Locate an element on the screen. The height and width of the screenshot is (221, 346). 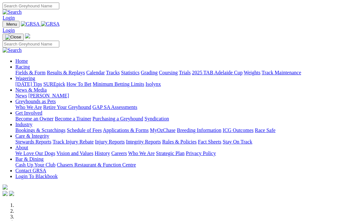
a: Coursing is located at coordinates (168, 72).